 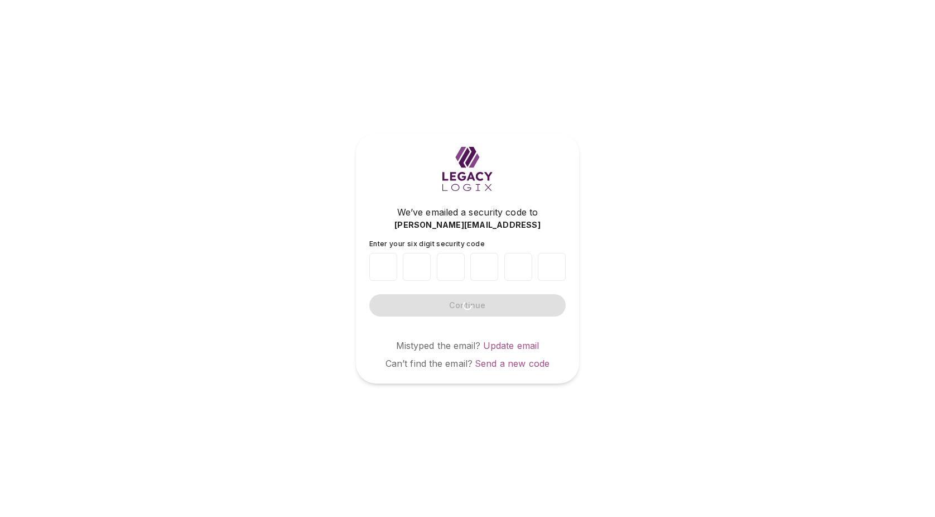 What do you see at coordinates (439, 345) in the screenshot?
I see `span: Mistyped the email?` at bounding box center [439, 345].